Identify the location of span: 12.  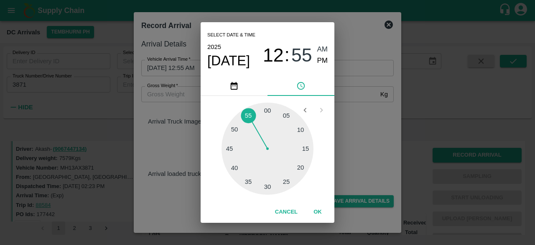
(273, 55).